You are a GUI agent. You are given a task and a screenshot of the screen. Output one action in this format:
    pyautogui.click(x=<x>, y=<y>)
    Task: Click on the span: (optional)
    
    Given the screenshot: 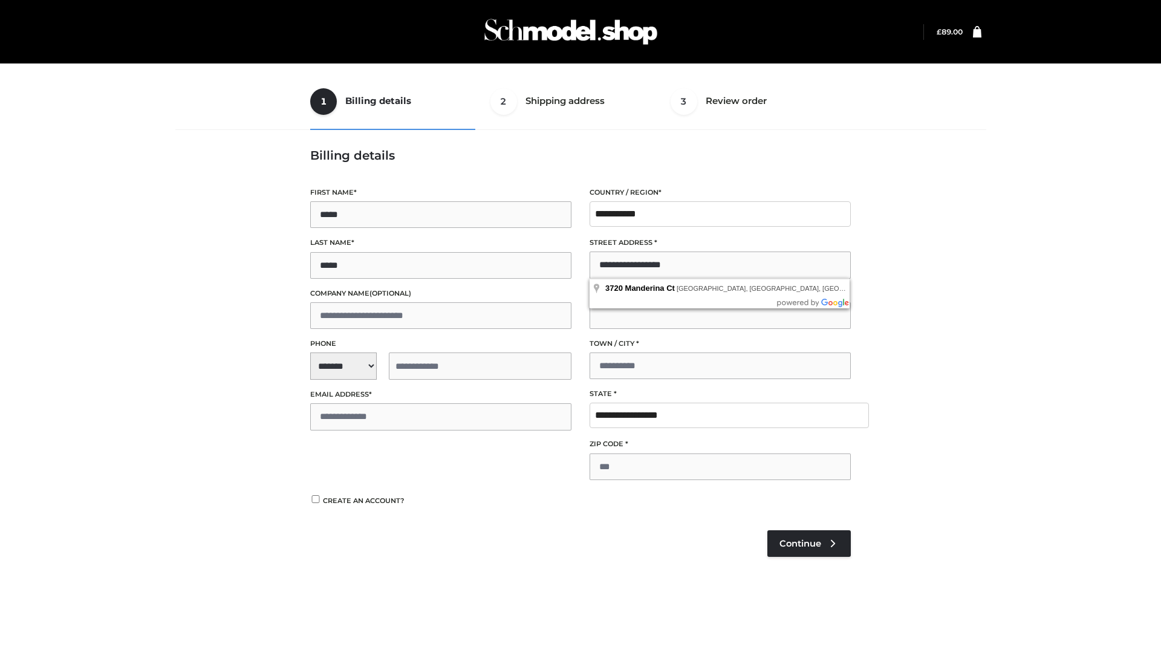 What is the action you would take?
    pyautogui.click(x=390, y=293)
    